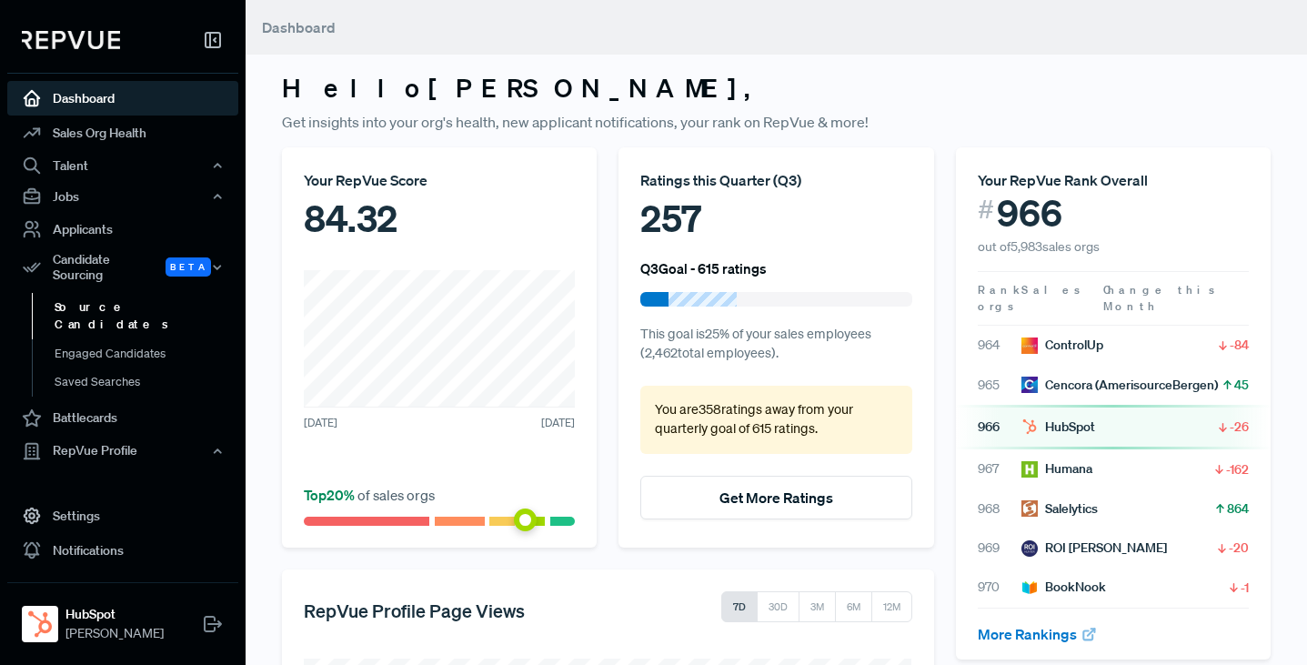  I want to click on a: Sales Org Health, so click(123, 133).